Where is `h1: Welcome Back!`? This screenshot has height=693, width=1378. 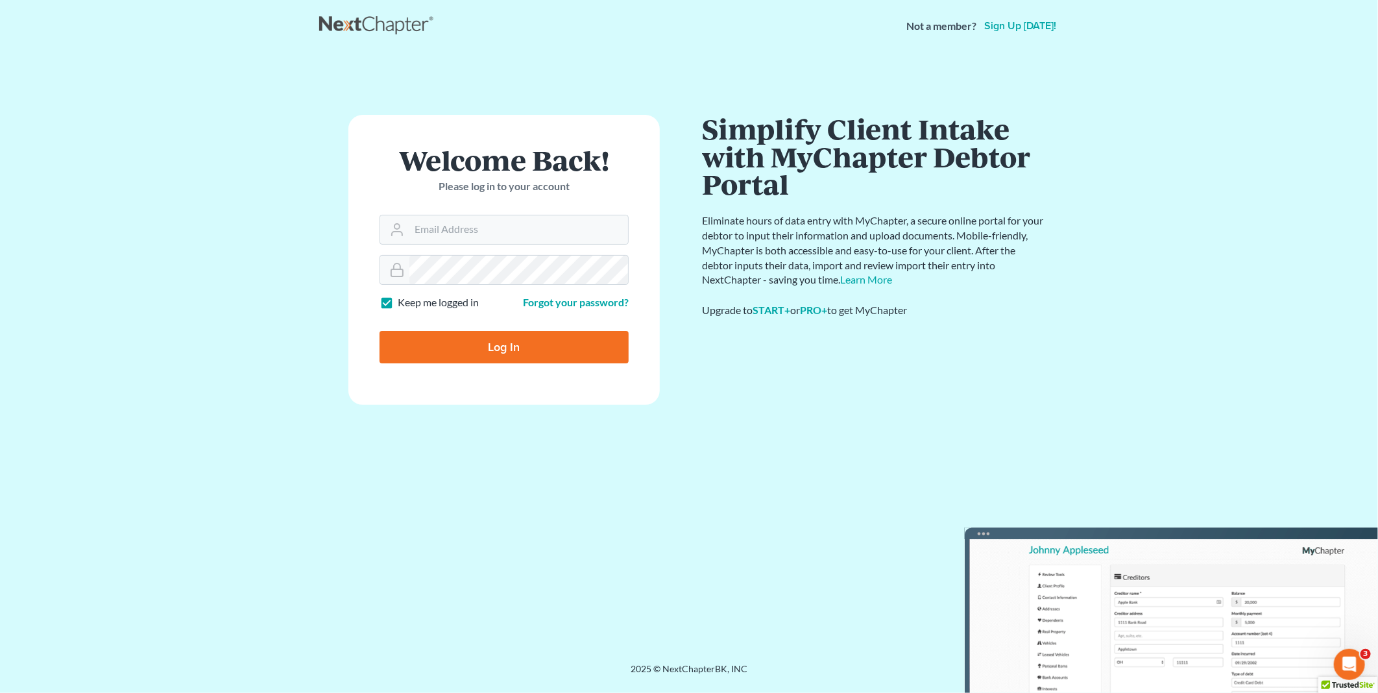 h1: Welcome Back! is located at coordinates (504, 160).